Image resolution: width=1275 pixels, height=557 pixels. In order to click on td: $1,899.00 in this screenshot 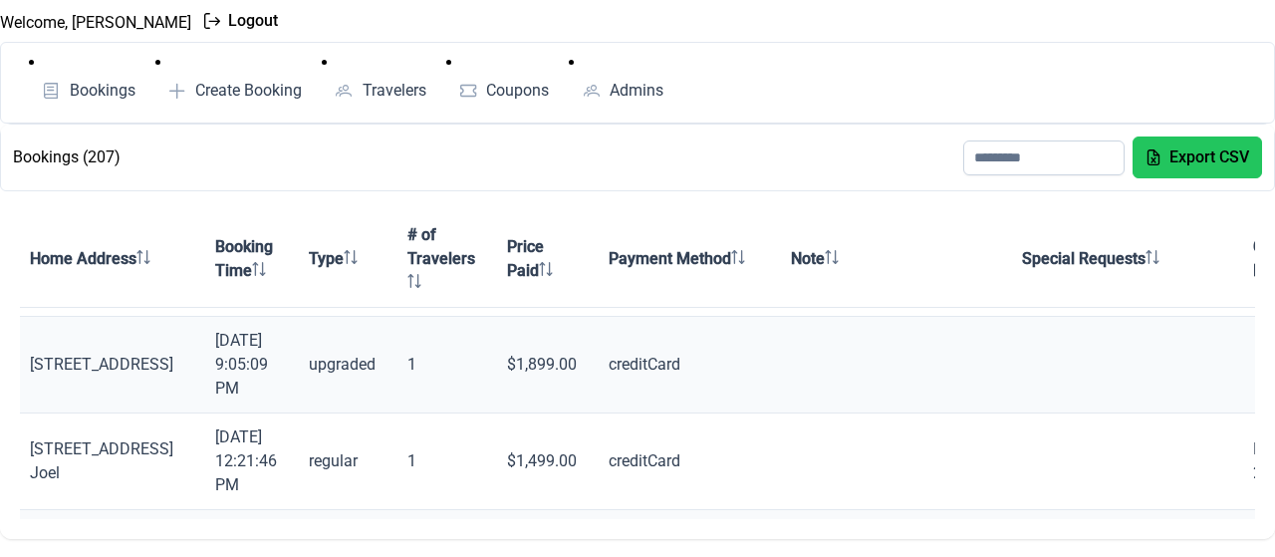, I will do `click(542, 365)`.